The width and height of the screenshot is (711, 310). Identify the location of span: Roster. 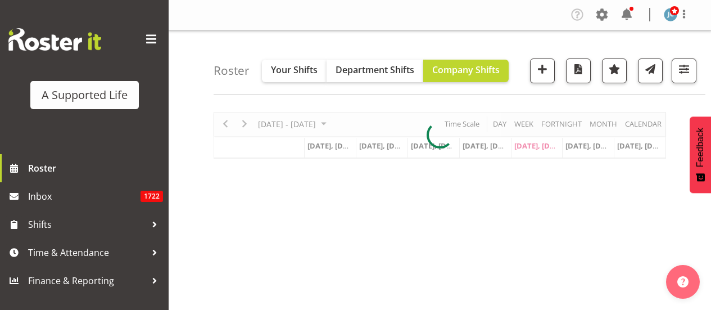
(96, 168).